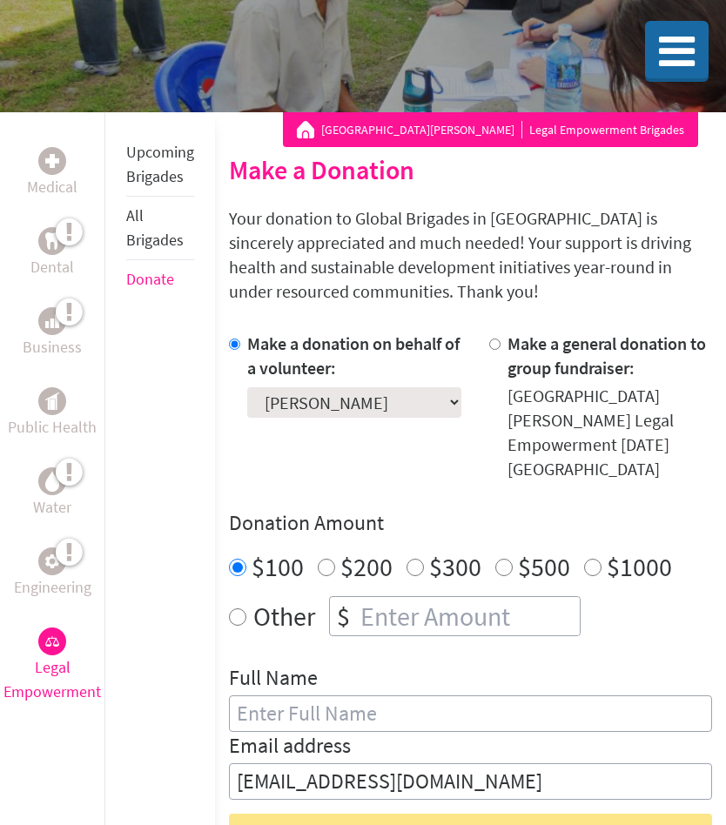 This screenshot has width=726, height=825. What do you see at coordinates (150, 278) in the screenshot?
I see `a: Donate` at bounding box center [150, 278].